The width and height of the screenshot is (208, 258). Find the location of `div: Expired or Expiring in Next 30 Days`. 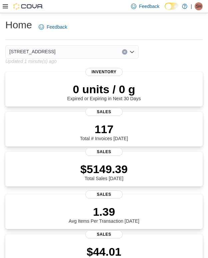

div: Expired or Expiring in Next 30 Days is located at coordinates (104, 92).